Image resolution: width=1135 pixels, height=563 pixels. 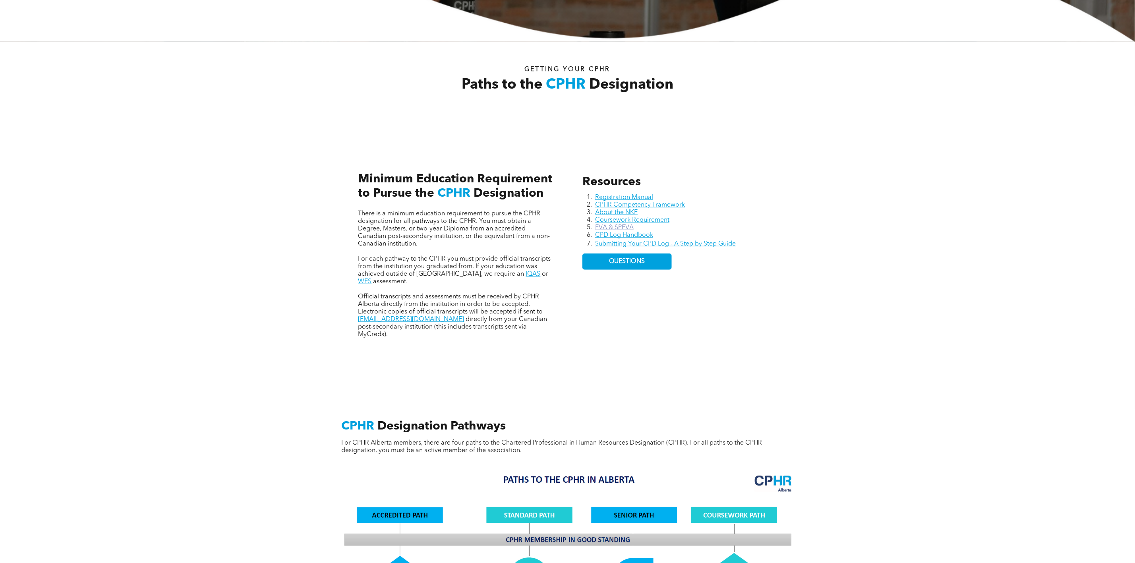 What do you see at coordinates (624, 235) in the screenshot?
I see `a: CPD Log Handbook` at bounding box center [624, 235].